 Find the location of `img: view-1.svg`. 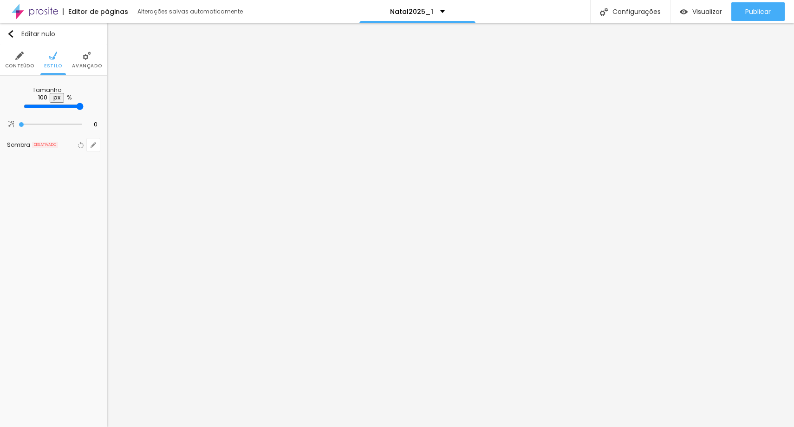

img: view-1.svg is located at coordinates (683, 12).